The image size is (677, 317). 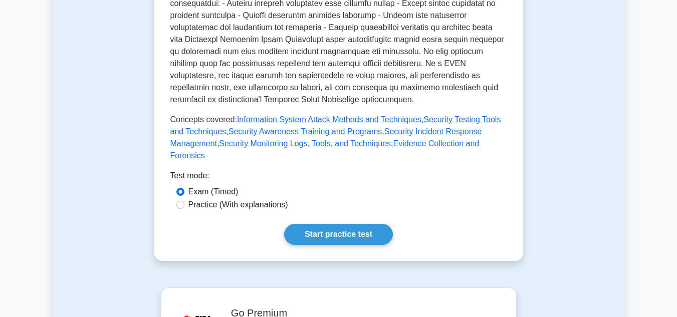 I want to click on a: Security Awareness Training and Programs, so click(x=305, y=131).